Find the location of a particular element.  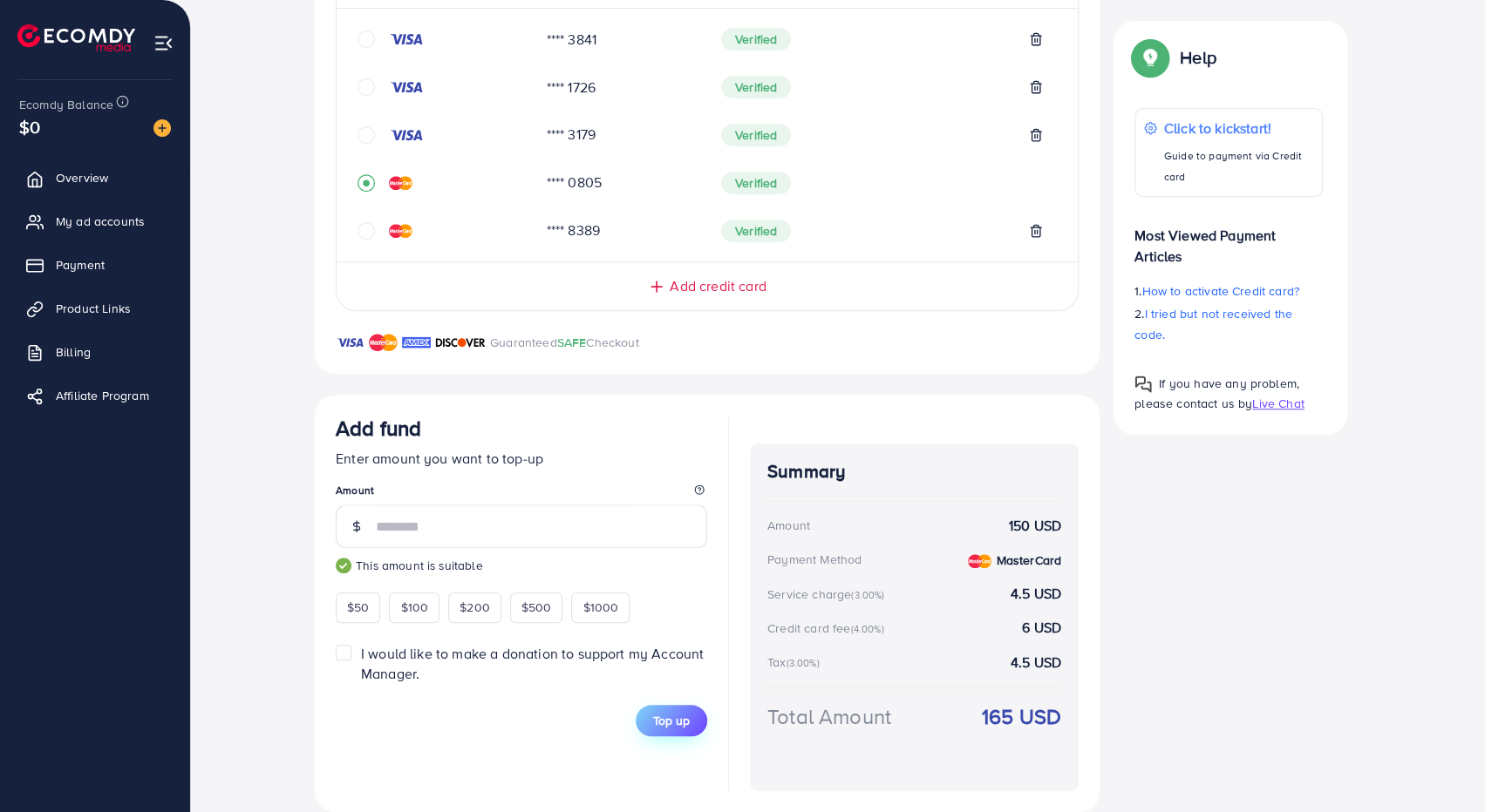

span: Overview is located at coordinates (82, 178).